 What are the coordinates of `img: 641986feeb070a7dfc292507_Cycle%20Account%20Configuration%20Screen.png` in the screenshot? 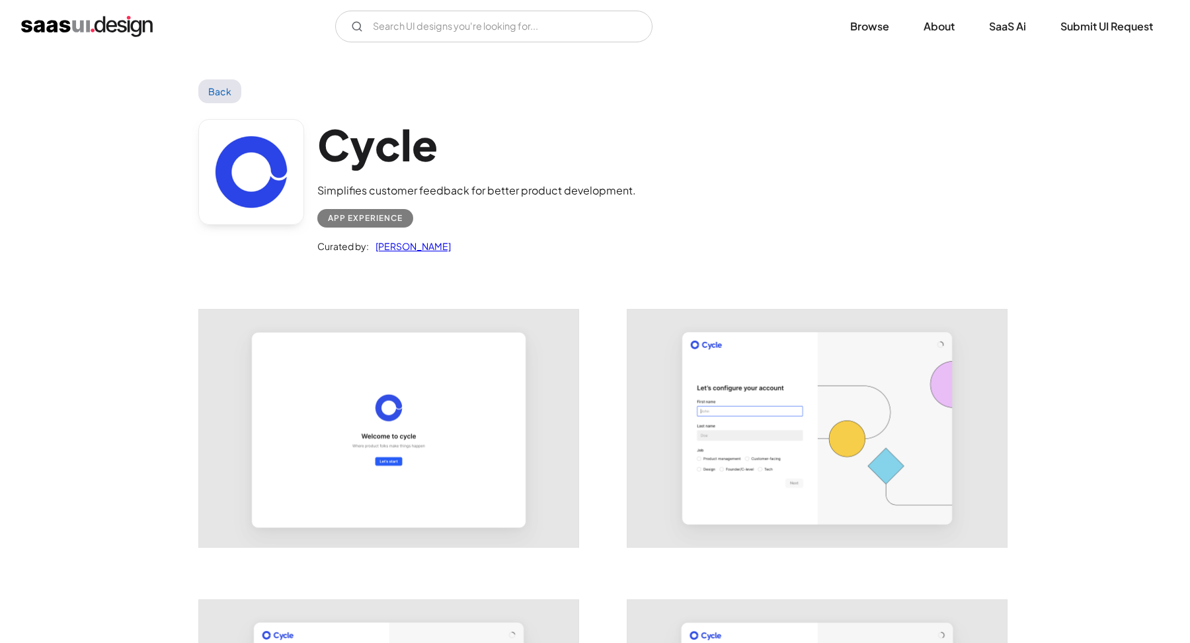 It's located at (817, 428).